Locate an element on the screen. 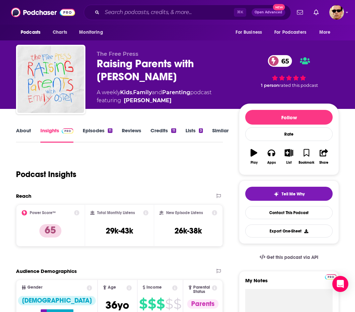 The height and width of the screenshot is (312, 355). div: List is located at coordinates (289, 163).